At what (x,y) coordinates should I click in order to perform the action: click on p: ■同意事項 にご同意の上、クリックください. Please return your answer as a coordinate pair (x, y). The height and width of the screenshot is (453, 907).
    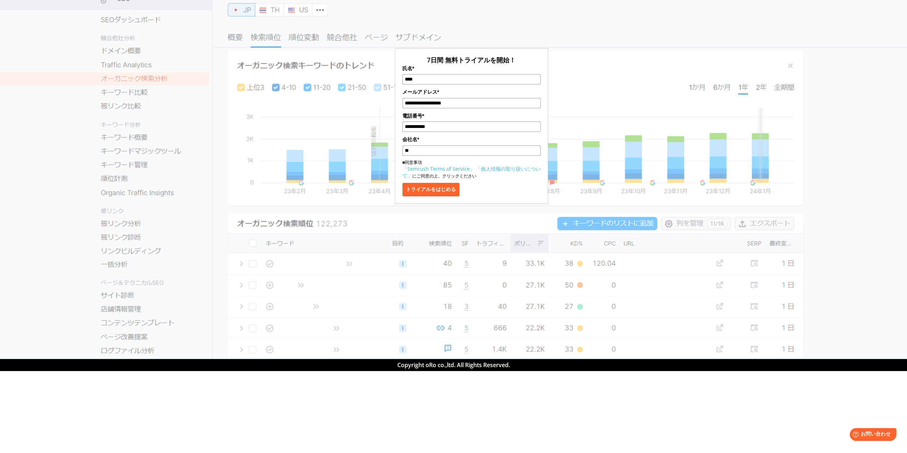
    Looking at the image, I should click on (471, 169).